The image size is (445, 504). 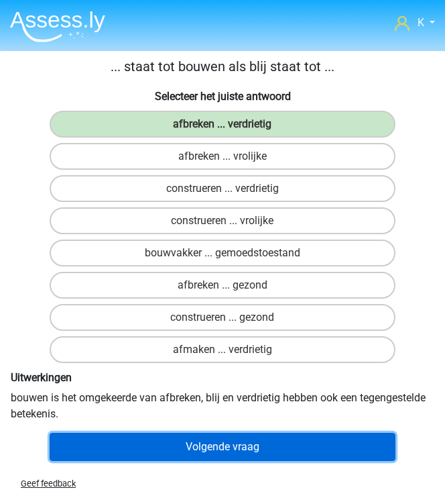 What do you see at coordinates (223, 447) in the screenshot?
I see `button: Volgende vraag` at bounding box center [223, 447].